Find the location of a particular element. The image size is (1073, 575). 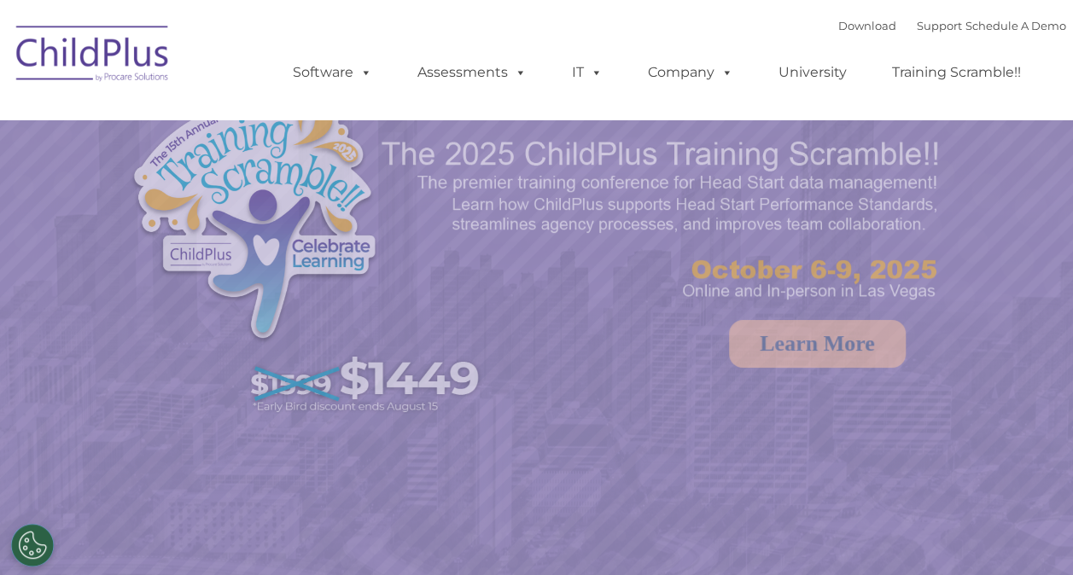

a: Company is located at coordinates (690, 73).